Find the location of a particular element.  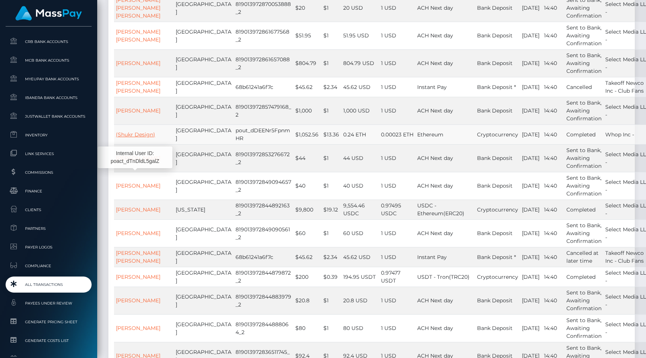

span: Partners is located at coordinates (49, 228).